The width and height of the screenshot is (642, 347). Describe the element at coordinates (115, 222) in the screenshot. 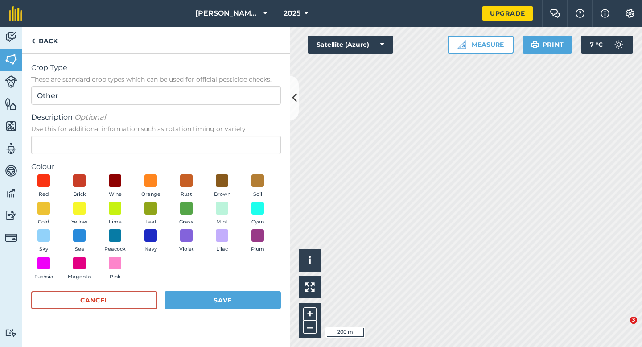

I see `span: Lime` at that location.